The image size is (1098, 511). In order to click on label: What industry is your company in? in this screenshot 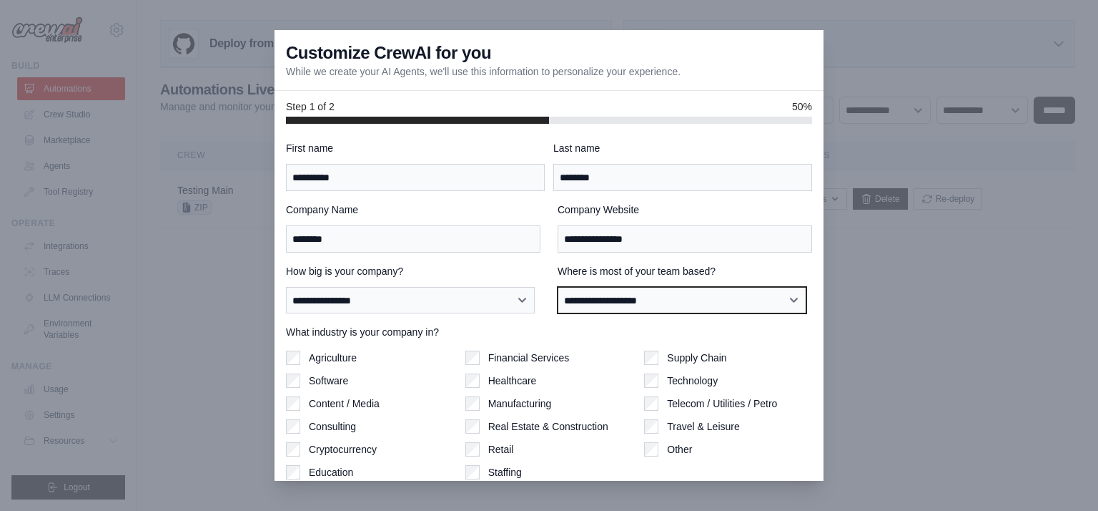, I will do `click(549, 332)`.